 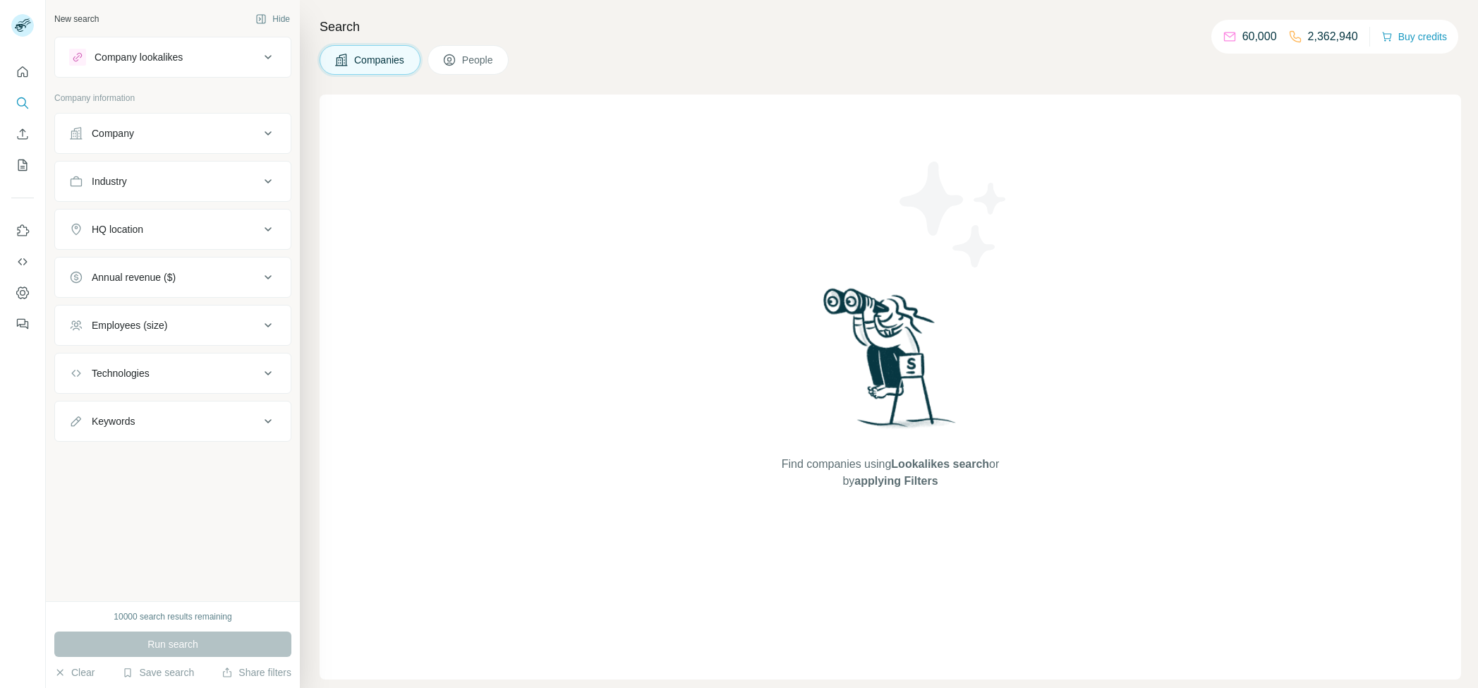 I want to click on button: Company, so click(x=173, y=133).